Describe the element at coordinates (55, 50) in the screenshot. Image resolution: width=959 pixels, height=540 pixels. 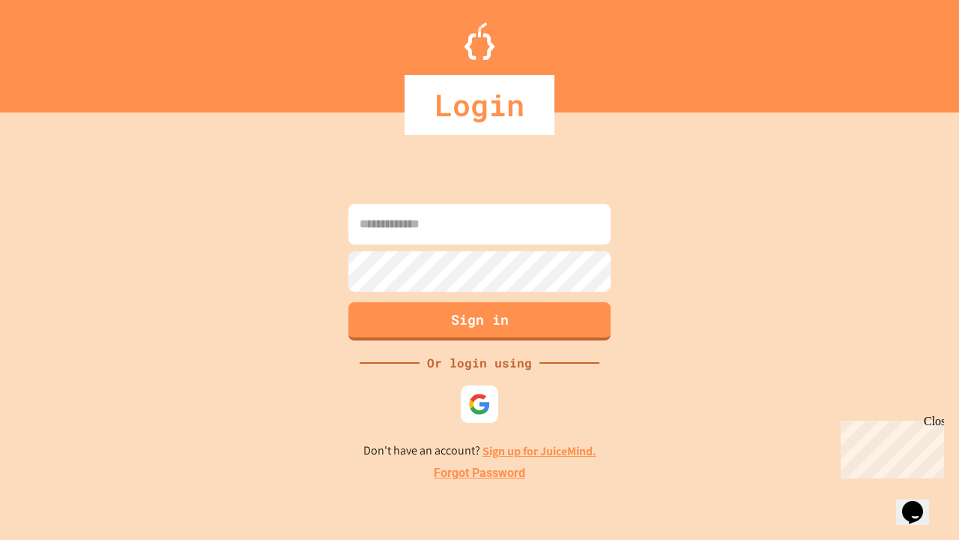
I see `div: Chat with us now!Close` at that location.